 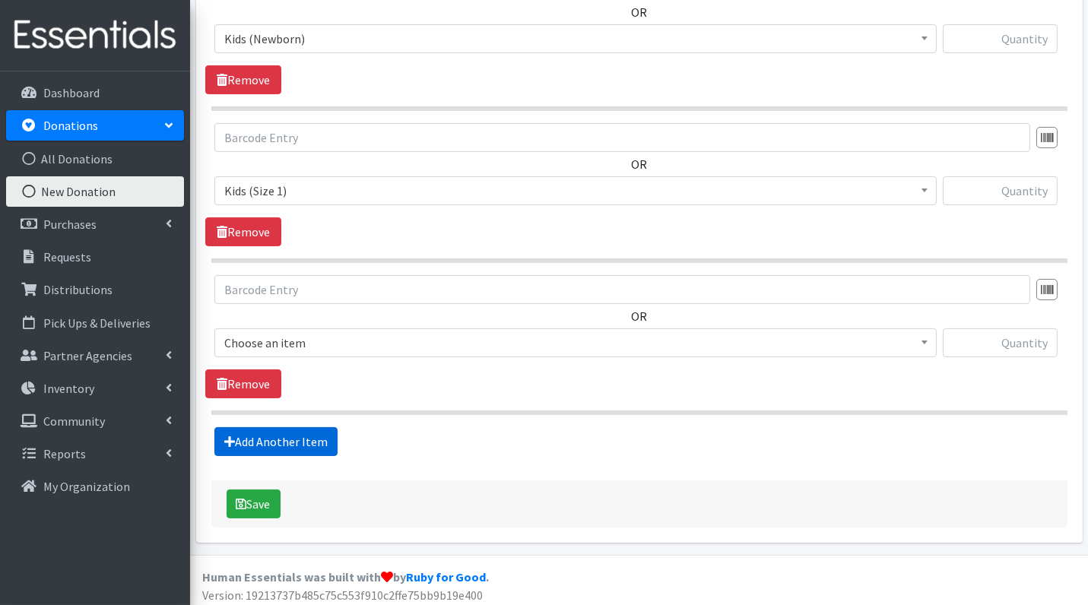 I want to click on strong: Human Essentials was built with by ., so click(x=345, y=577).